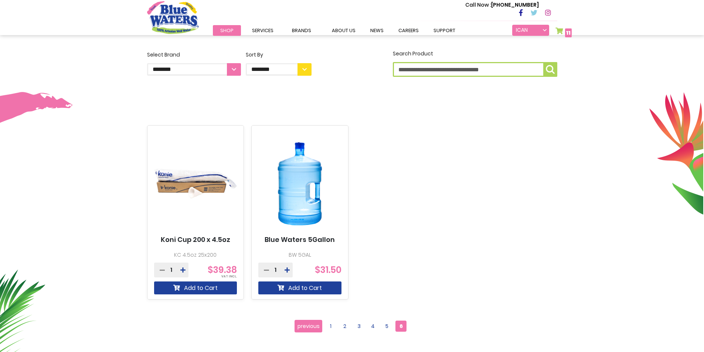 This screenshot has height=352, width=704. I want to click on span: Call Now :, so click(478, 5).